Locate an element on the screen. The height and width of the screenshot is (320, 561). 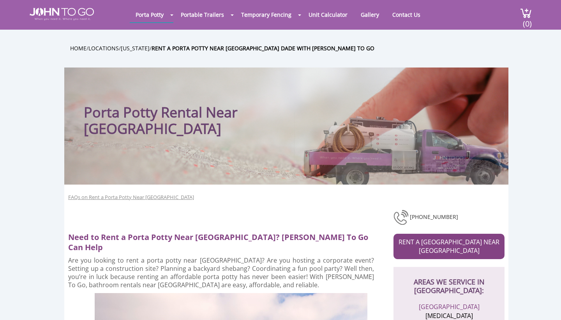
a: Contact Us is located at coordinates (406, 14).